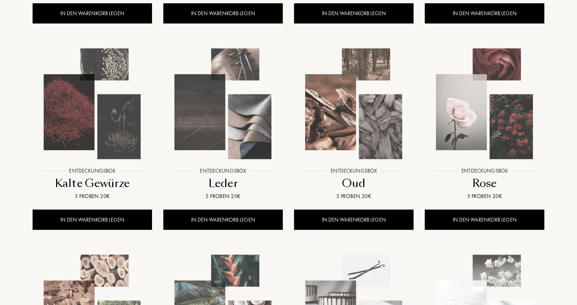 The height and width of the screenshot is (305, 577). What do you see at coordinates (485, 104) in the screenshot?
I see `img: Rose` at bounding box center [485, 104].